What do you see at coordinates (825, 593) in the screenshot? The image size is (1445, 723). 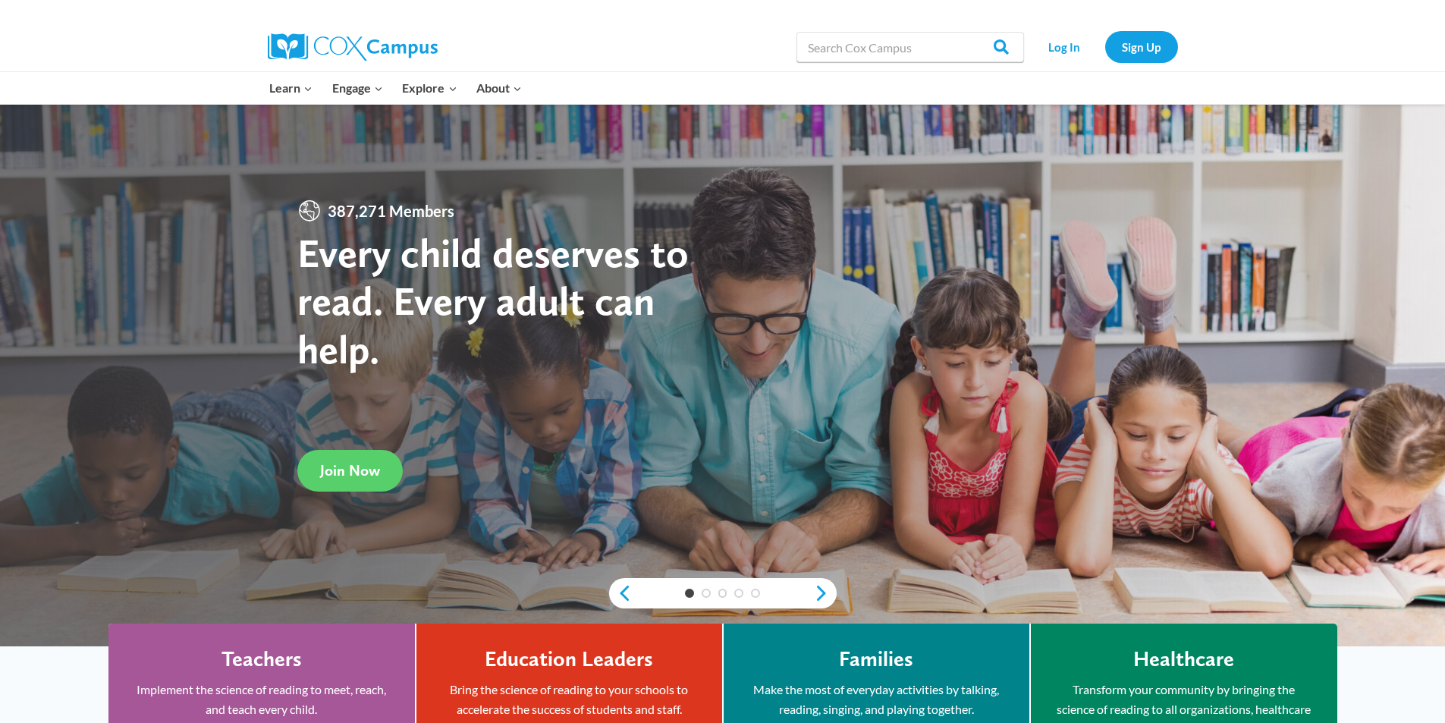 I see `a: next` at bounding box center [825, 593].